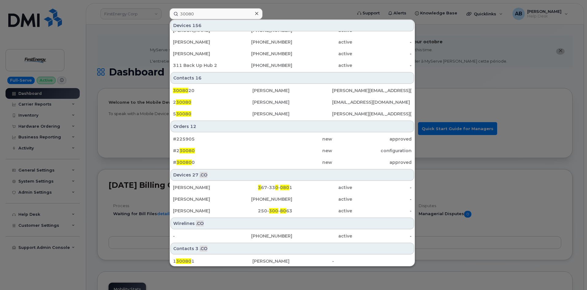 This screenshot has height=290, width=587. What do you see at coordinates (274, 211) in the screenshot?
I see `span: 300` at bounding box center [274, 211].